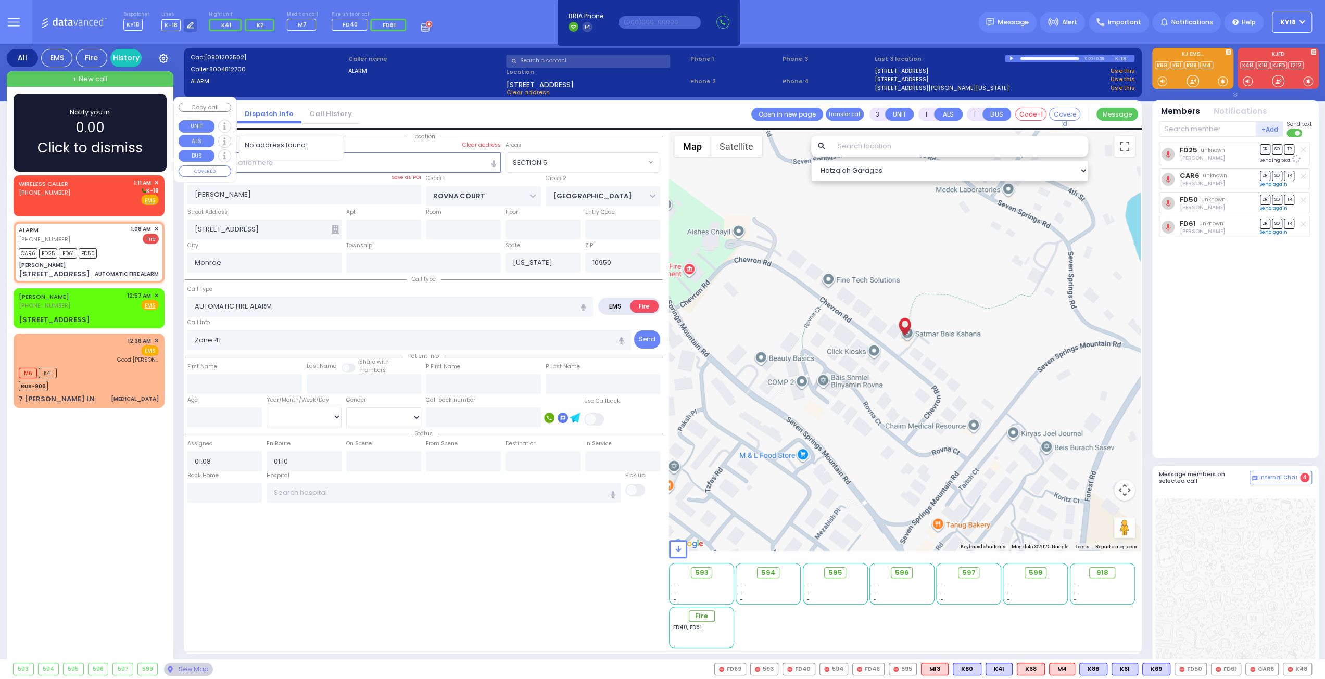  What do you see at coordinates (1187, 223) in the screenshot?
I see `a: FD61` at bounding box center [1187, 223].